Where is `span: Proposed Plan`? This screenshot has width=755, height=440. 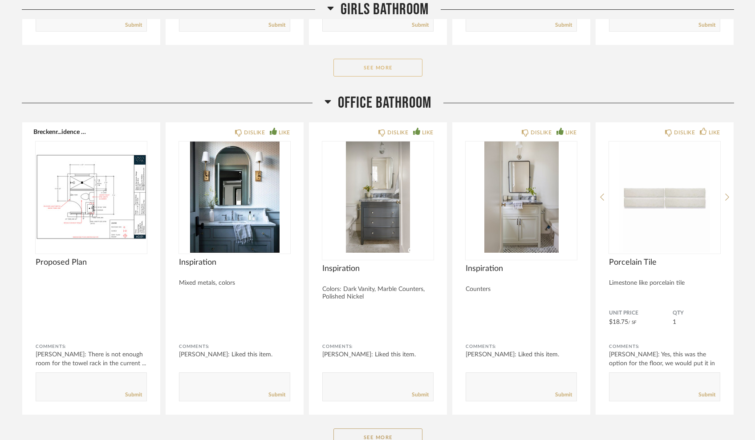
span: Proposed Plan is located at coordinates (91, 263).